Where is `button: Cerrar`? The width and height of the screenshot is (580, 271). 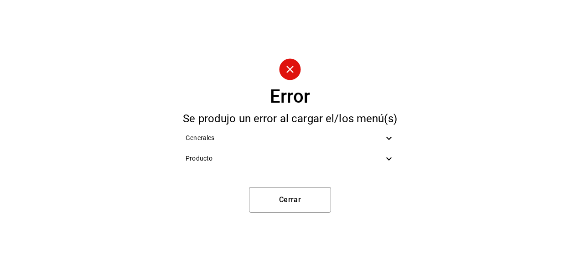 button: Cerrar is located at coordinates (290, 200).